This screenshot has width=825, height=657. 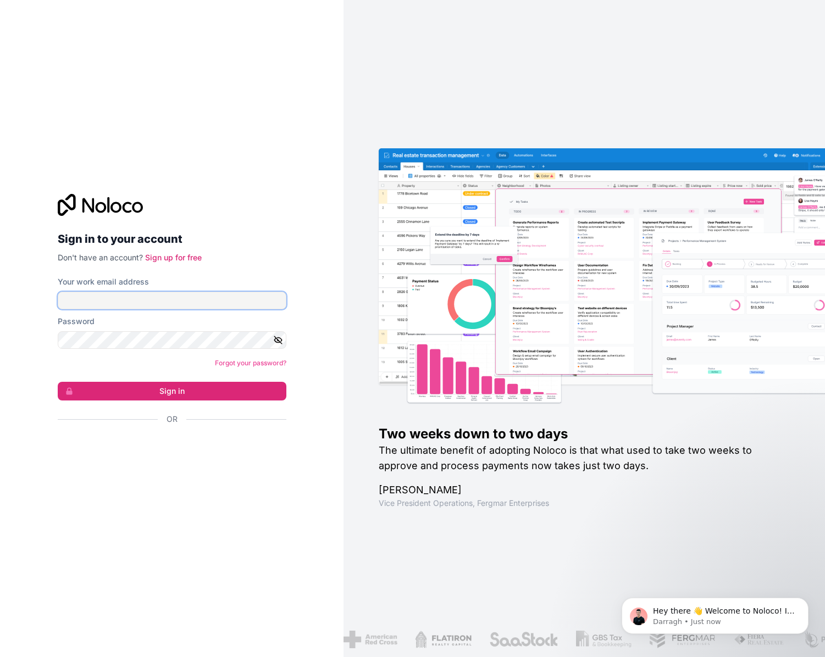 What do you see at coordinates (584, 434) in the screenshot?
I see `h1: Two weeks down to two days` at bounding box center [584, 434].